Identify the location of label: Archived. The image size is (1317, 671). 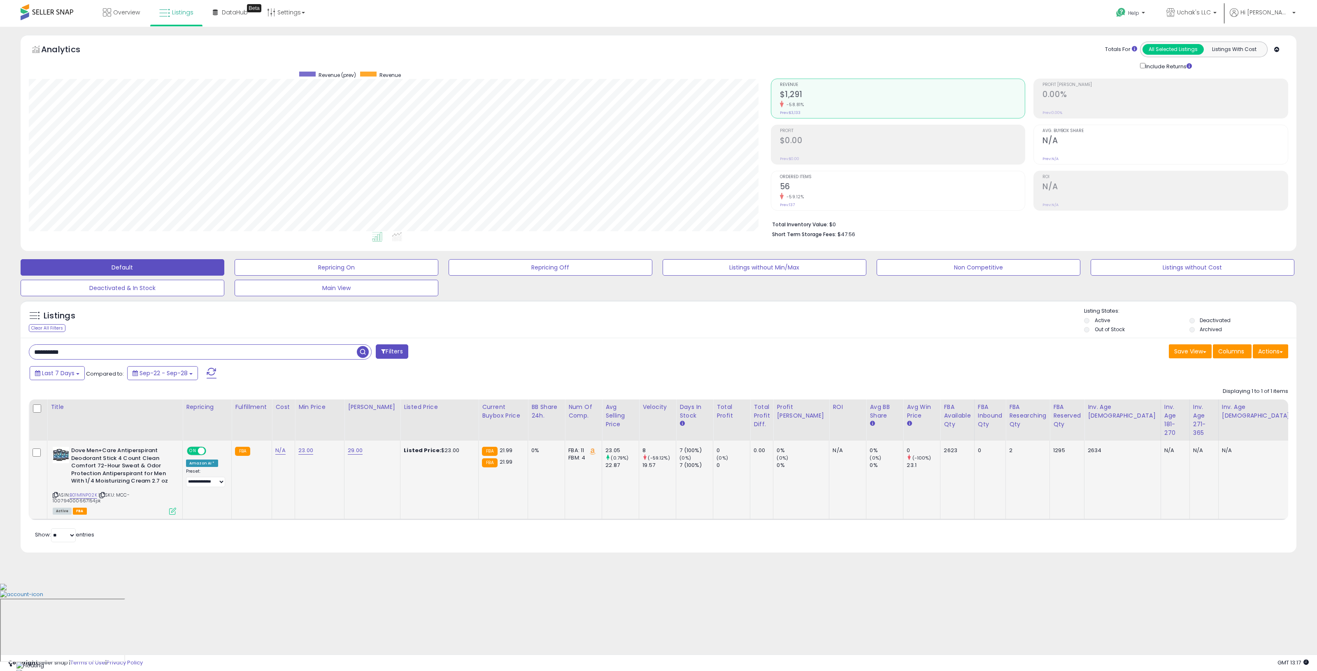
(1211, 329).